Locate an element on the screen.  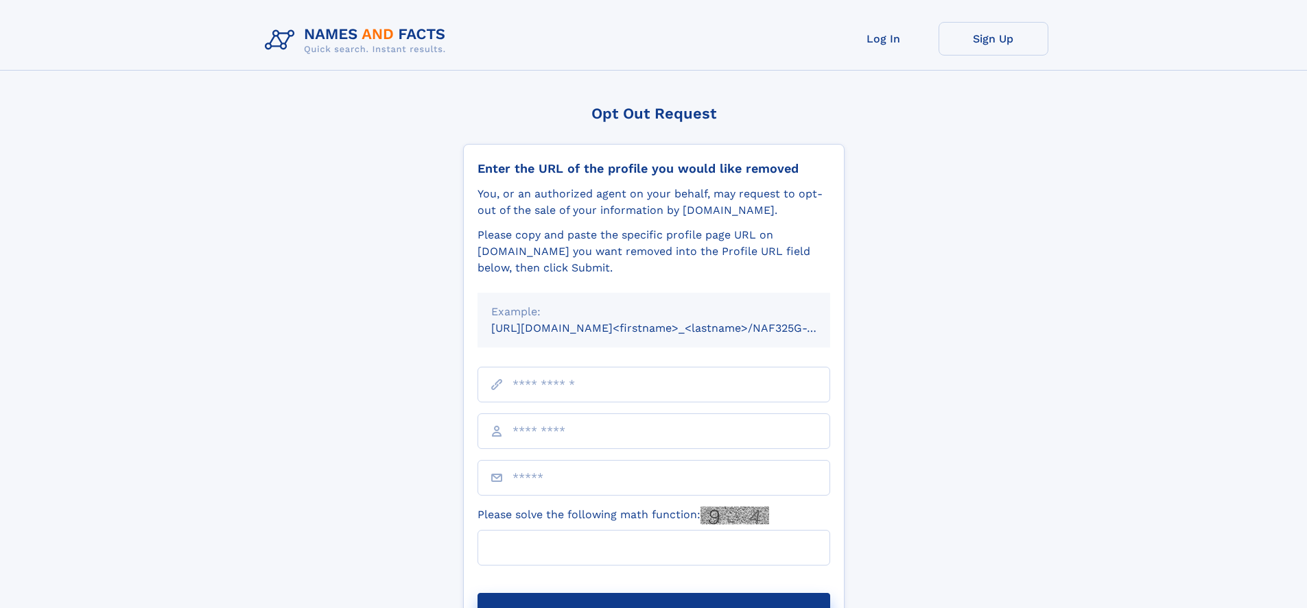
div: Opt Out Request is located at coordinates (654, 113).